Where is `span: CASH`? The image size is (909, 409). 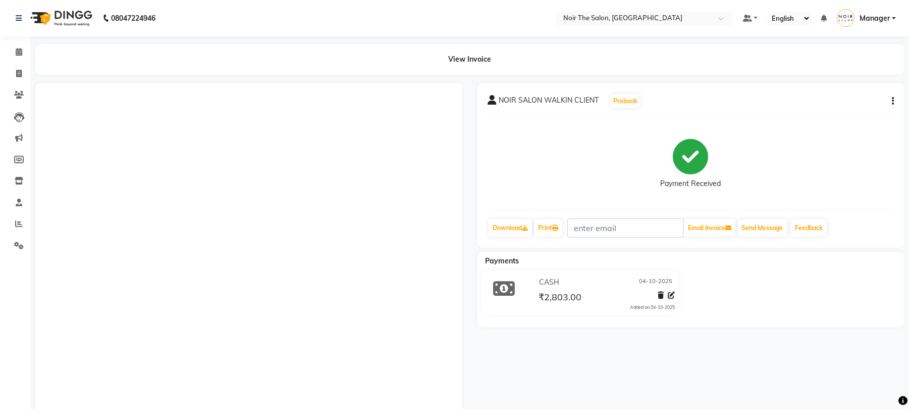
span: CASH is located at coordinates (549, 282).